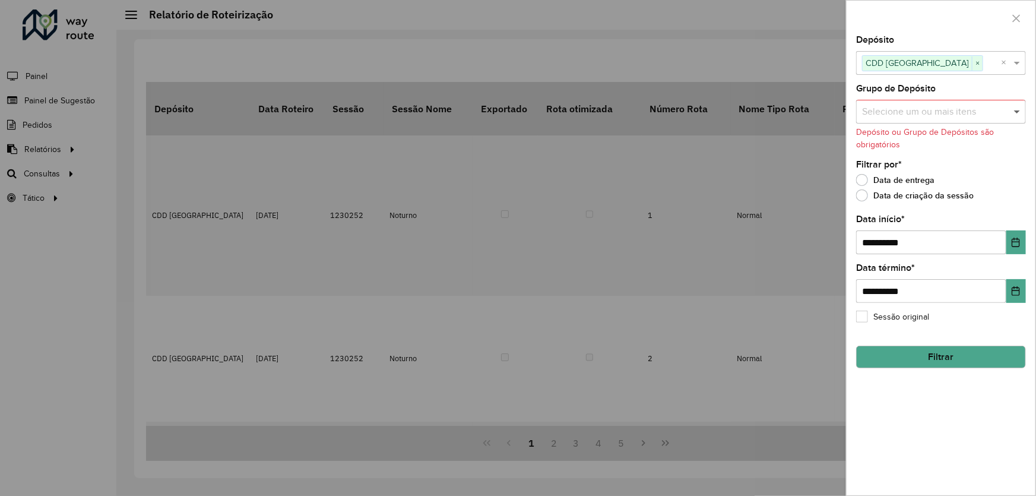  What do you see at coordinates (878, 164) in the screenshot?
I see `label: Filtrar por` at bounding box center [878, 164].